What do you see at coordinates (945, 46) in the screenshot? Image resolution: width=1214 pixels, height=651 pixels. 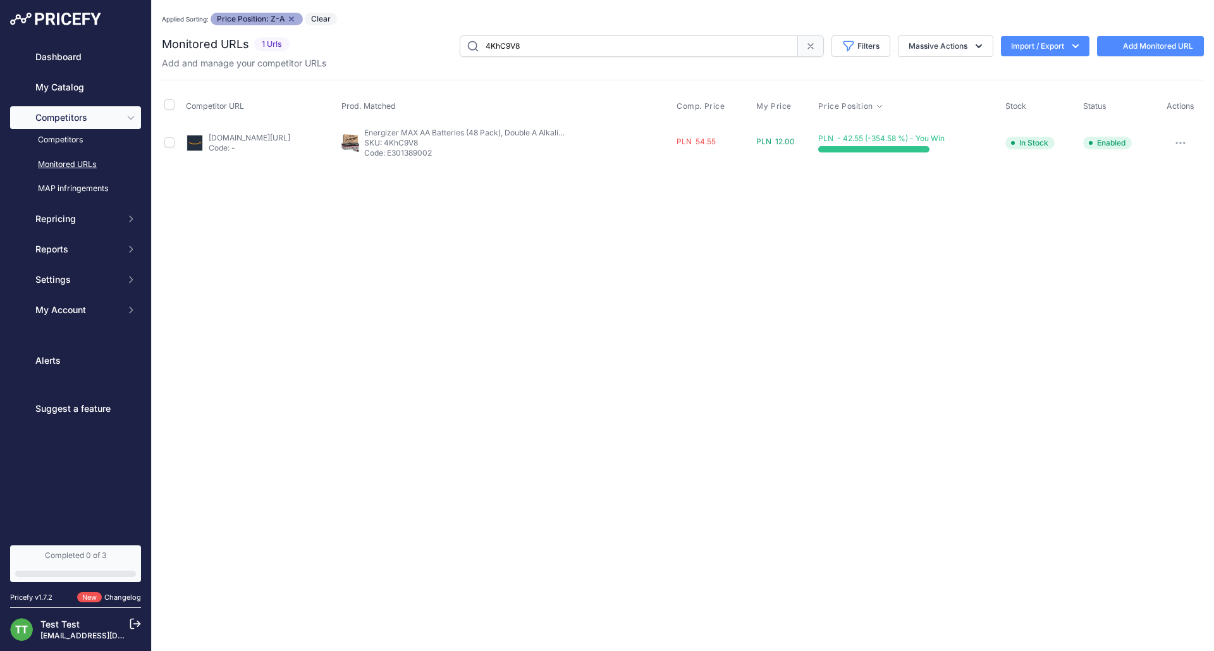 I see `button: Massive Actions` at bounding box center [945, 46].